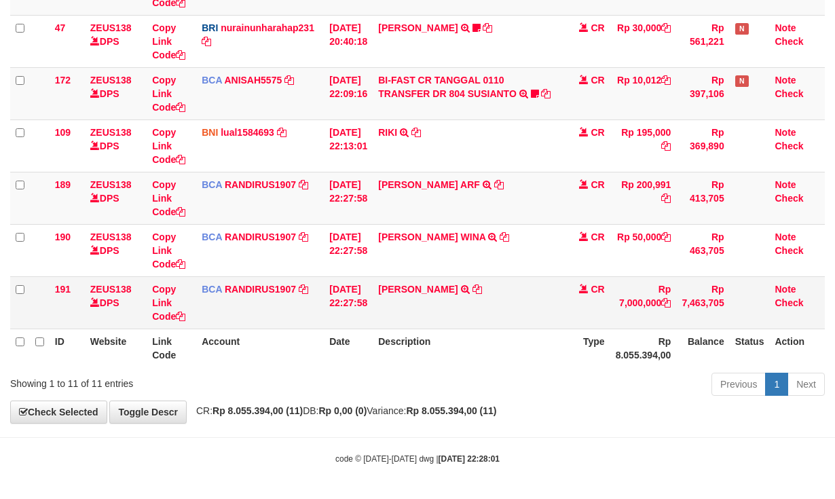 The height and width of the screenshot is (499, 835). What do you see at coordinates (643, 41) in the screenshot?
I see `td: Rp 30,000` at bounding box center [643, 41].